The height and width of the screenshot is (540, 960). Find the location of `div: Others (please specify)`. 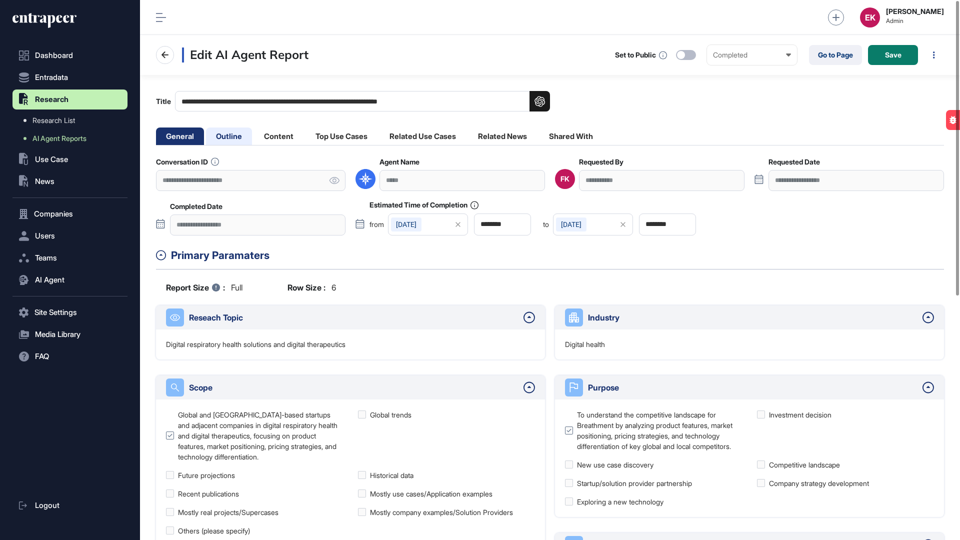

div: Others (please specify) is located at coordinates (214, 530).